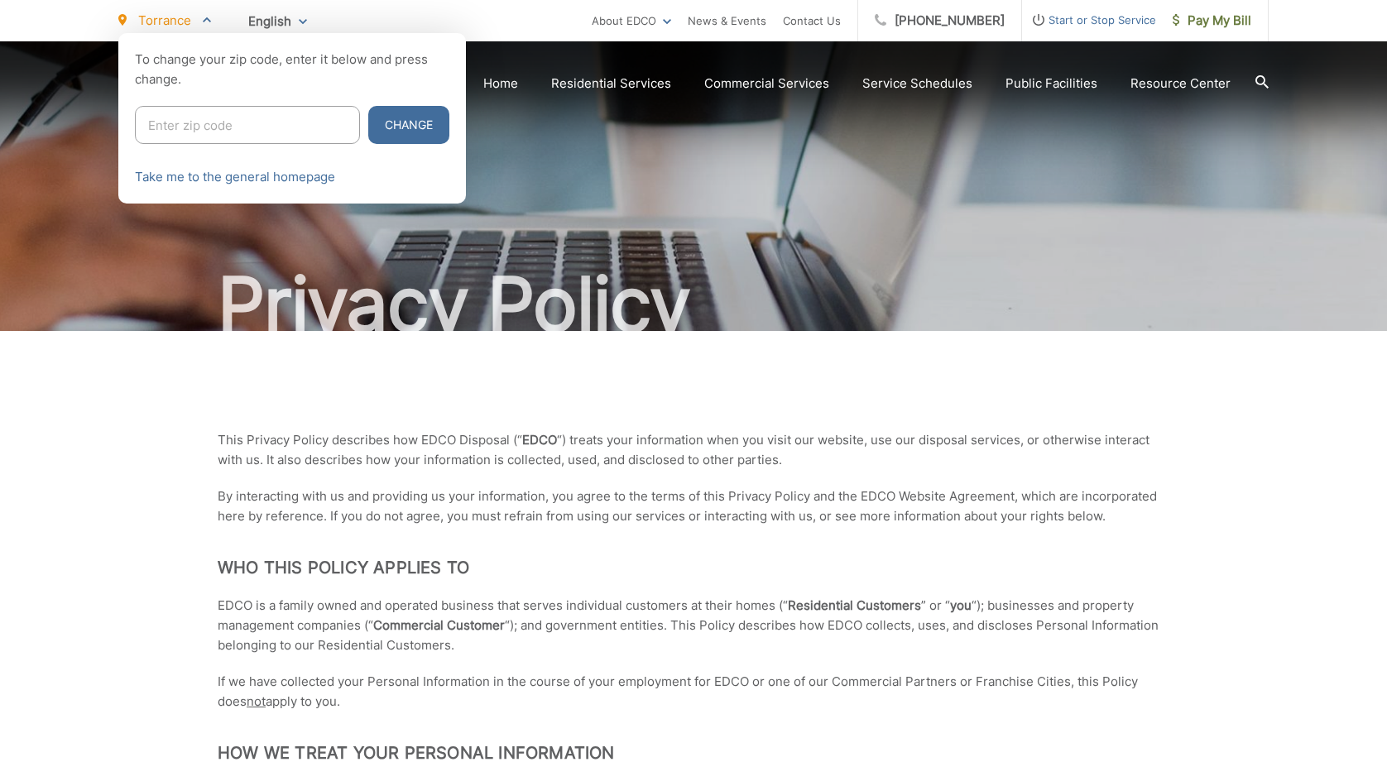 This screenshot has width=1387, height=762. I want to click on span: Pay My Bill, so click(1211, 21).